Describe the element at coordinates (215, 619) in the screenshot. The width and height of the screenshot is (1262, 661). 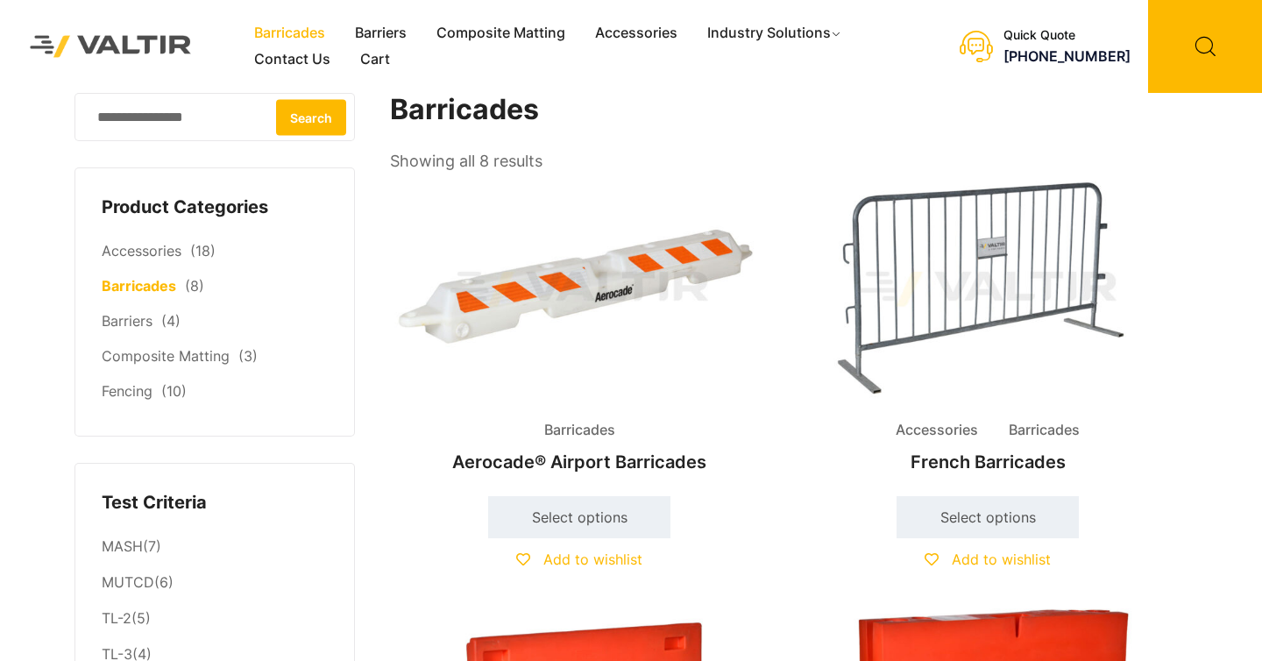
I see `li: (5)` at that location.